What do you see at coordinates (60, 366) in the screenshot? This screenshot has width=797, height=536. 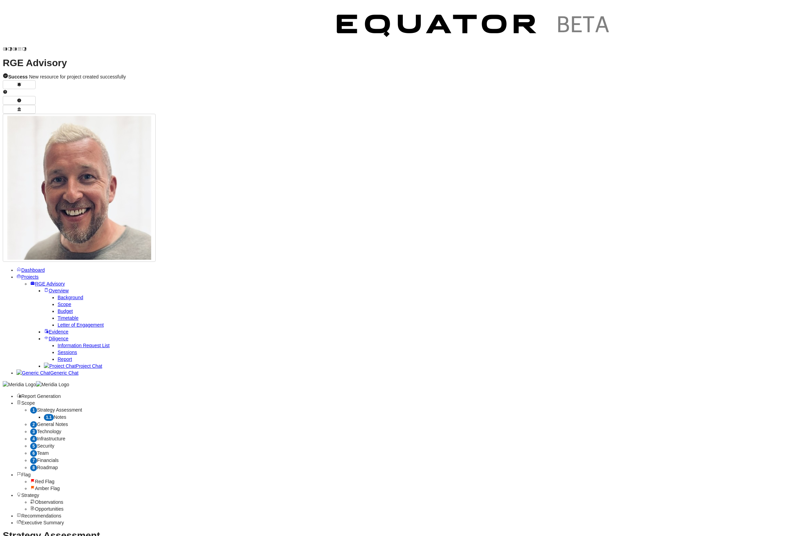 I see `img: Project Chat` at bounding box center [60, 366].